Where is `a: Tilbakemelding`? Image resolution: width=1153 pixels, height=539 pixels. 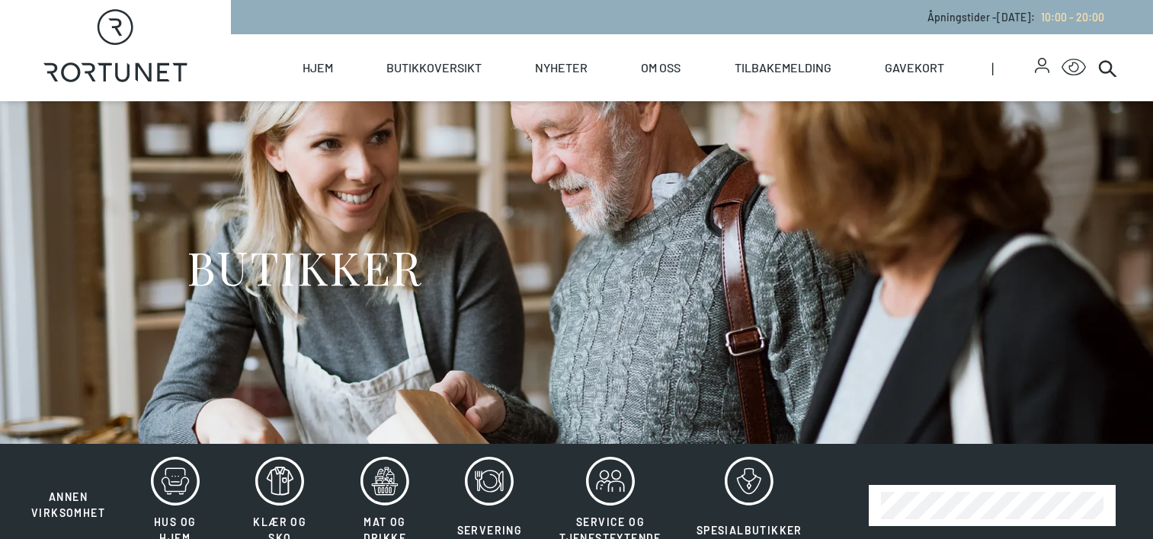
a: Tilbakemelding is located at coordinates (783, 68).